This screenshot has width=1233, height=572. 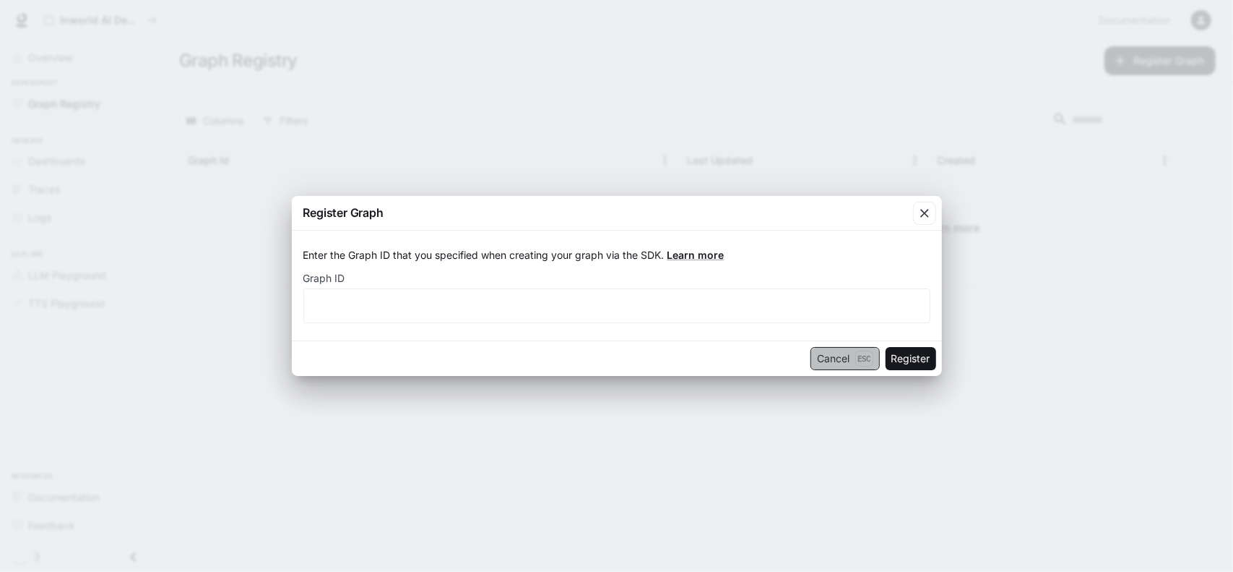 I want to click on button: CancelEsc, so click(x=845, y=358).